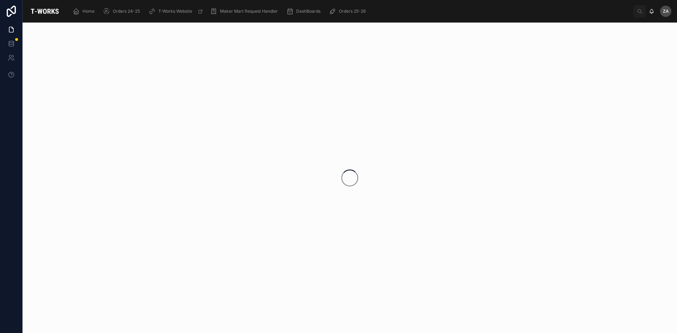 The image size is (677, 333). I want to click on a: Orders 25-26, so click(348, 11).